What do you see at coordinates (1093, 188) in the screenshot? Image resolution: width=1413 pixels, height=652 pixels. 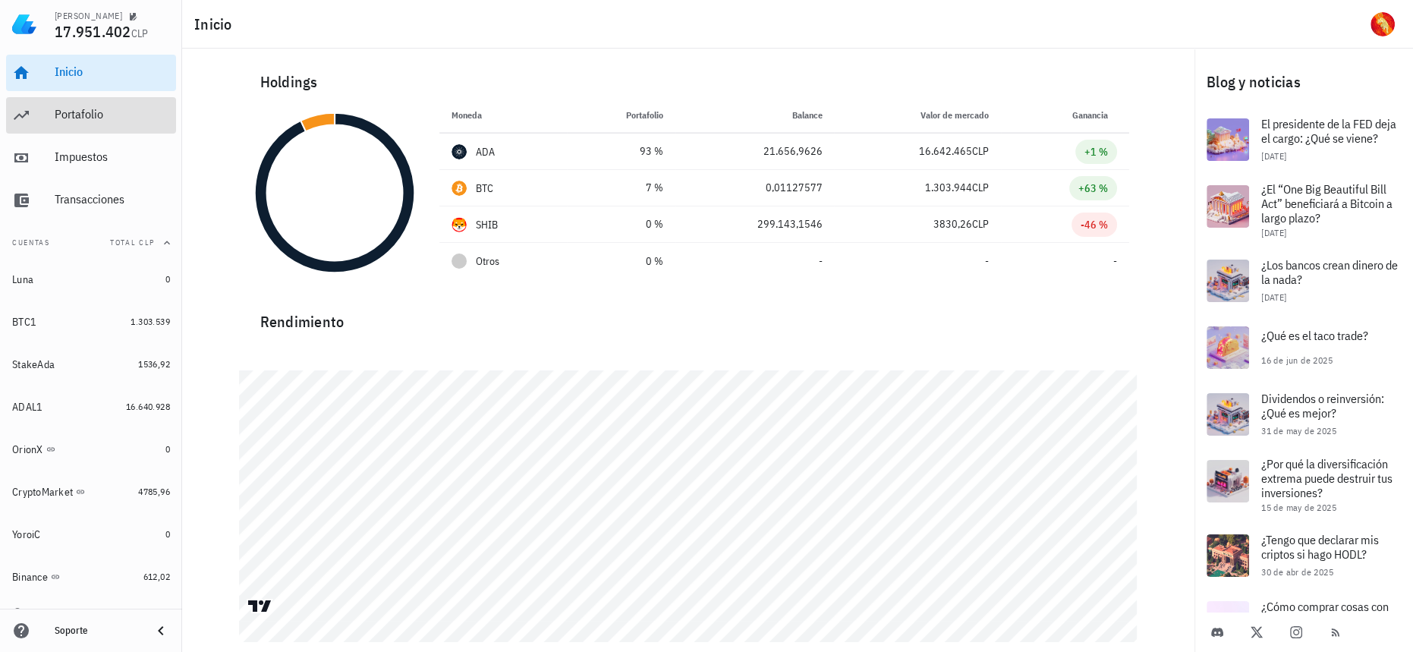 I see `div: +63 %` at bounding box center [1093, 188].